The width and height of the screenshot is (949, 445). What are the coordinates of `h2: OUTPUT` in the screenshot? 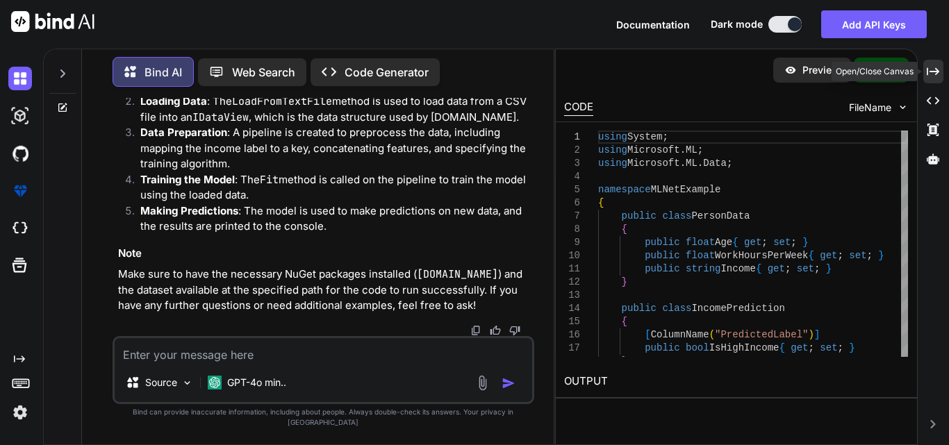 It's located at (737, 382).